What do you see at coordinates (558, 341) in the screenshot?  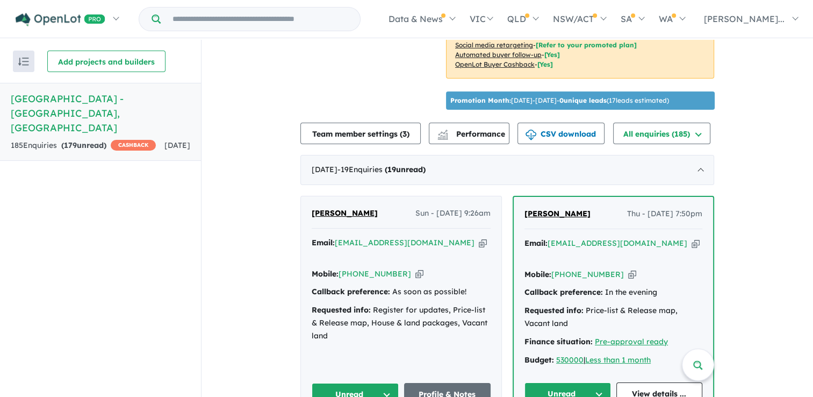 I see `strong: Finance situation:` at bounding box center [558, 341].